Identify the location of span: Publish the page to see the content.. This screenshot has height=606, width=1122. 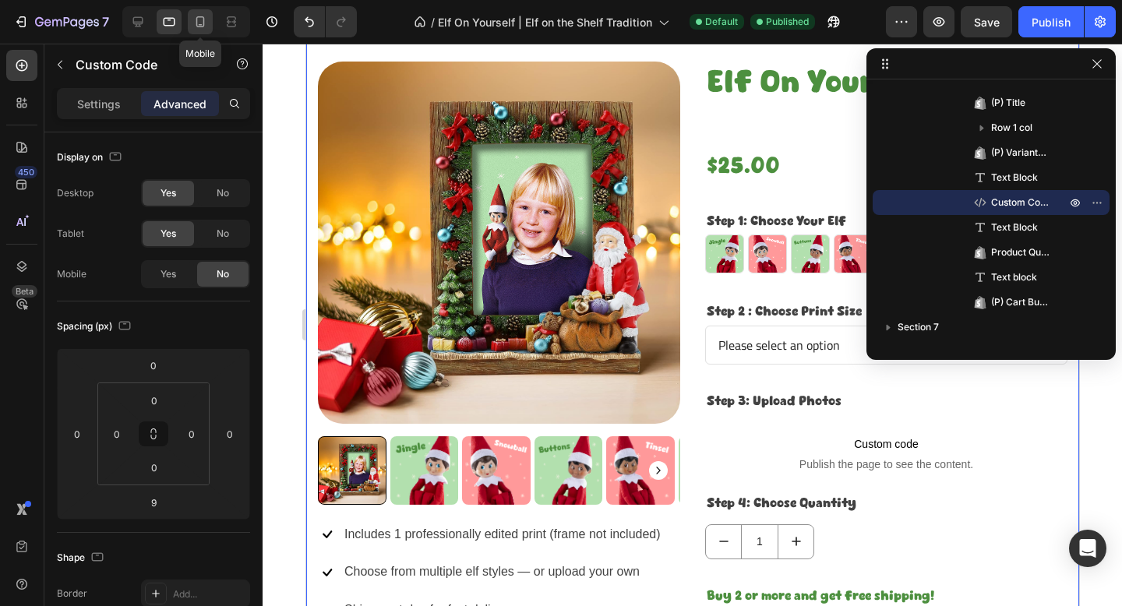
(579, 421).